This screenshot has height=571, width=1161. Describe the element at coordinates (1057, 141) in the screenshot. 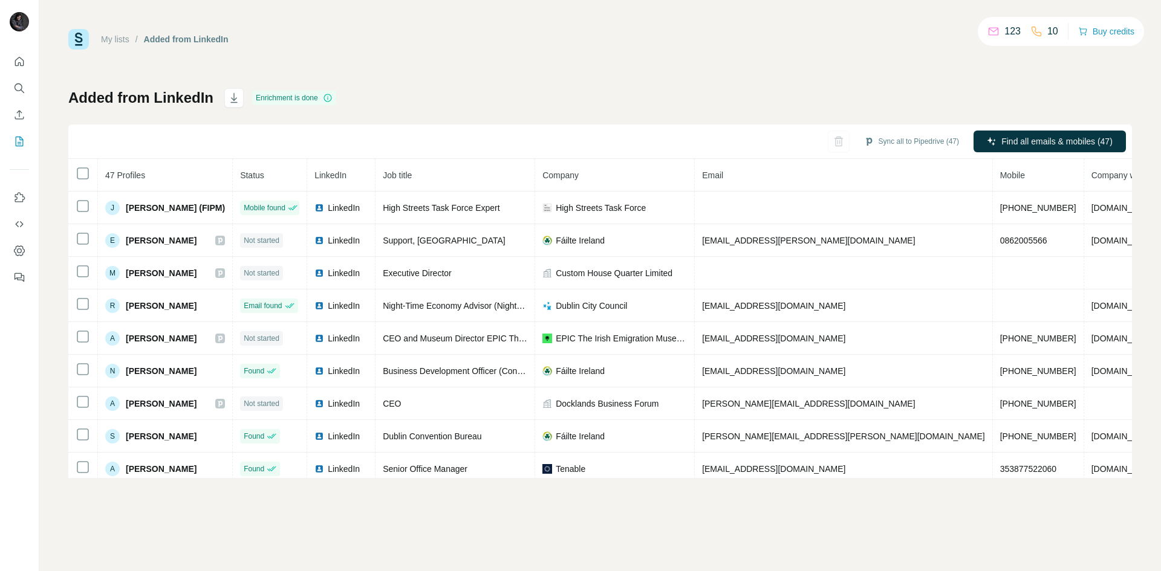

I see `span: Find all emails & mobiles (47)` at that location.